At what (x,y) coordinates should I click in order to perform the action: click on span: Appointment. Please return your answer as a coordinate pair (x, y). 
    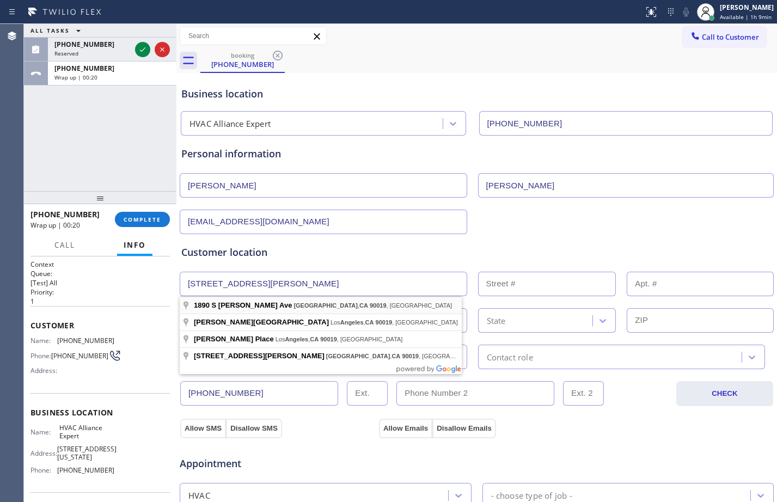
    Looking at the image, I should click on (278, 463).